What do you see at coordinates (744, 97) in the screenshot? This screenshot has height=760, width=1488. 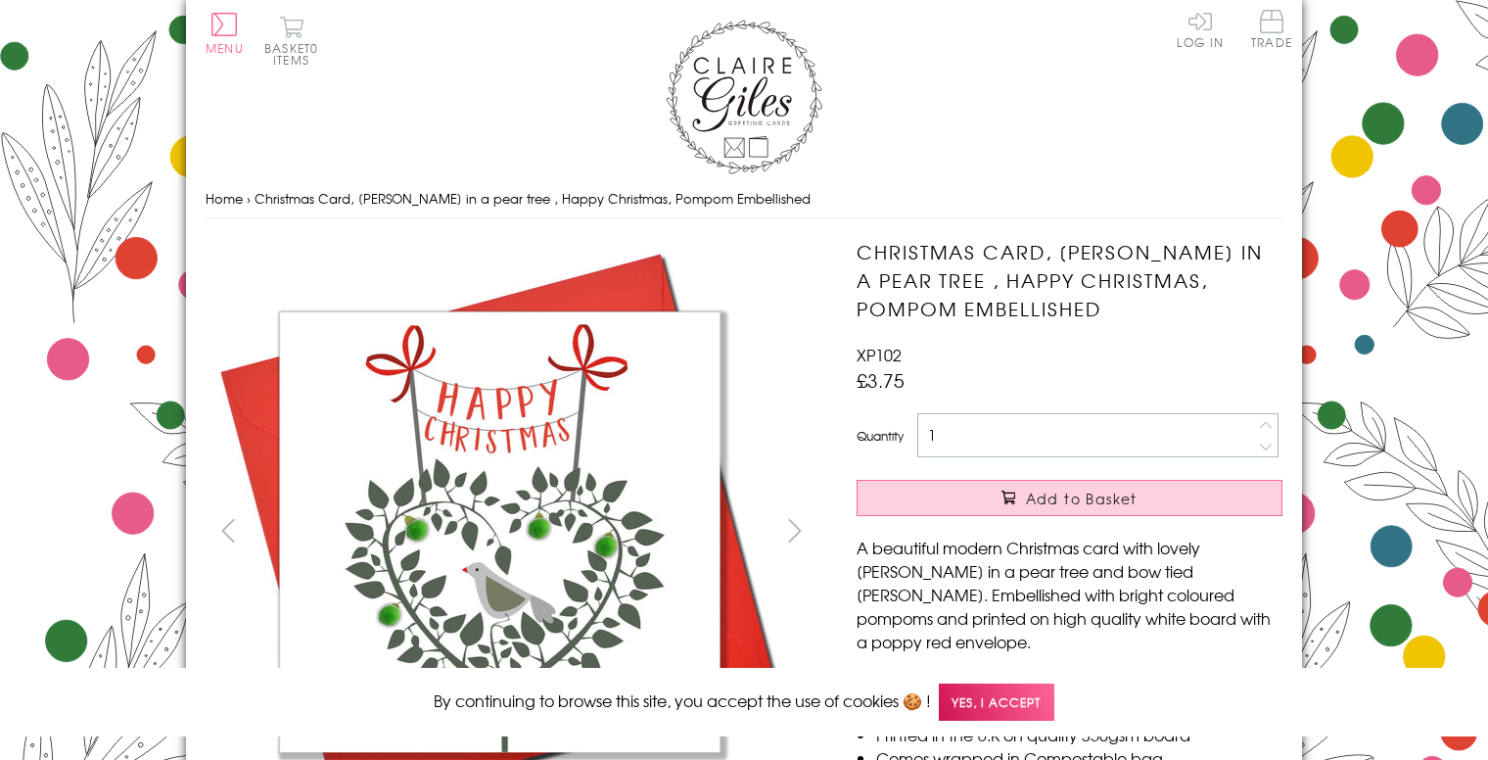 I see `img: Claire Giles Greetings Cards` at bounding box center [744, 97].